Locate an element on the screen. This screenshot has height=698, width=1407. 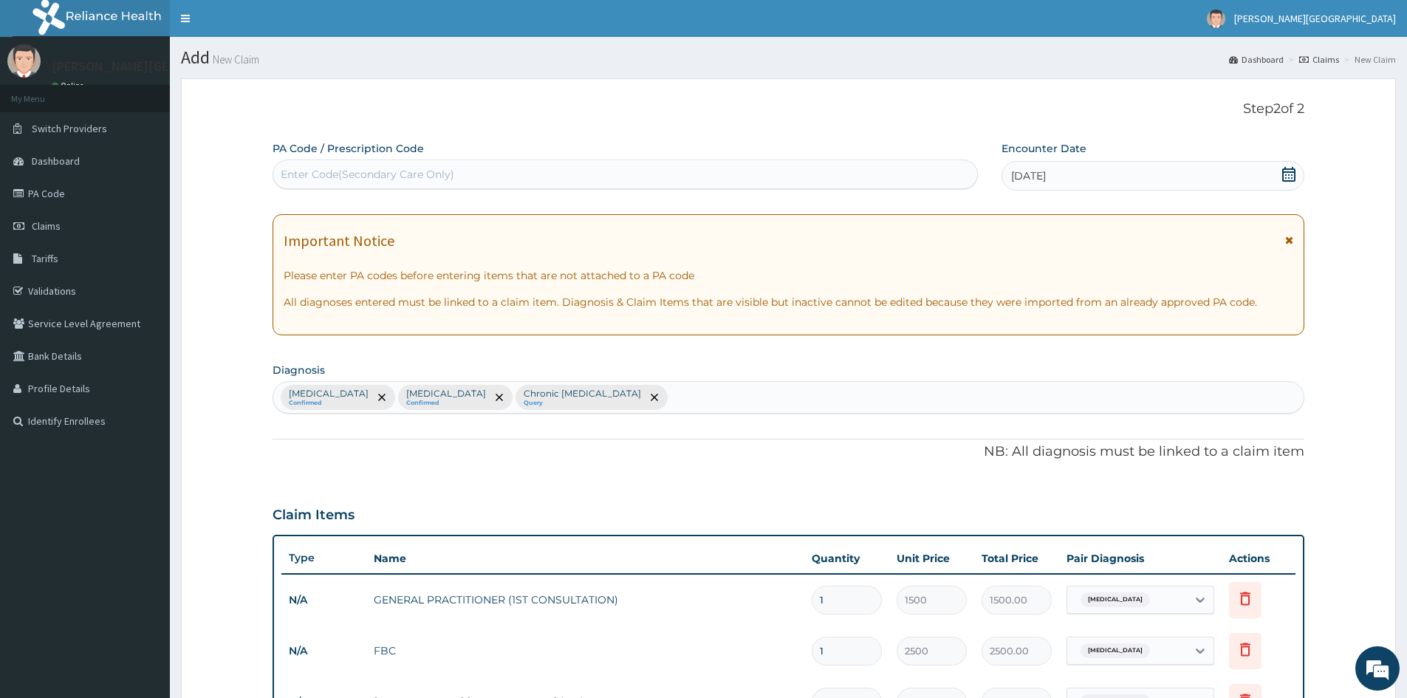
img: d_794563401_company_1708531726252_794563401 is located at coordinates (44, 92).